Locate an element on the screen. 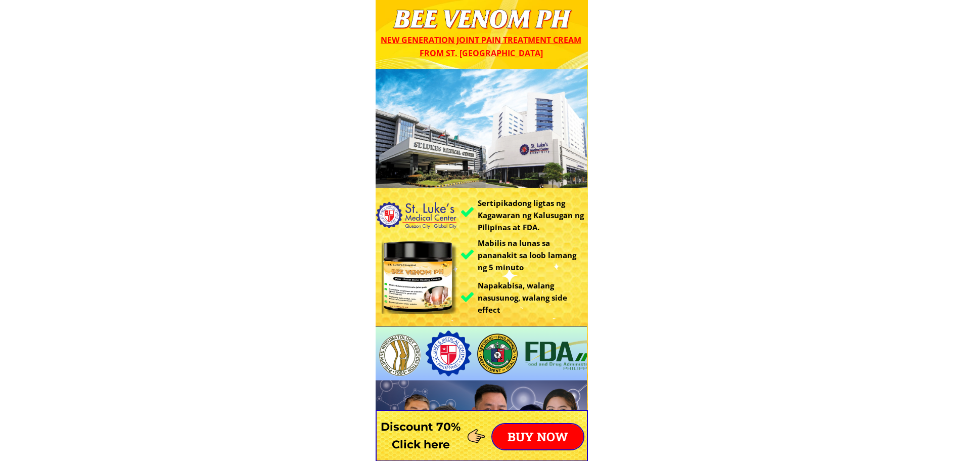 This screenshot has height=461, width=963. p: BUY NOW is located at coordinates (538, 436).